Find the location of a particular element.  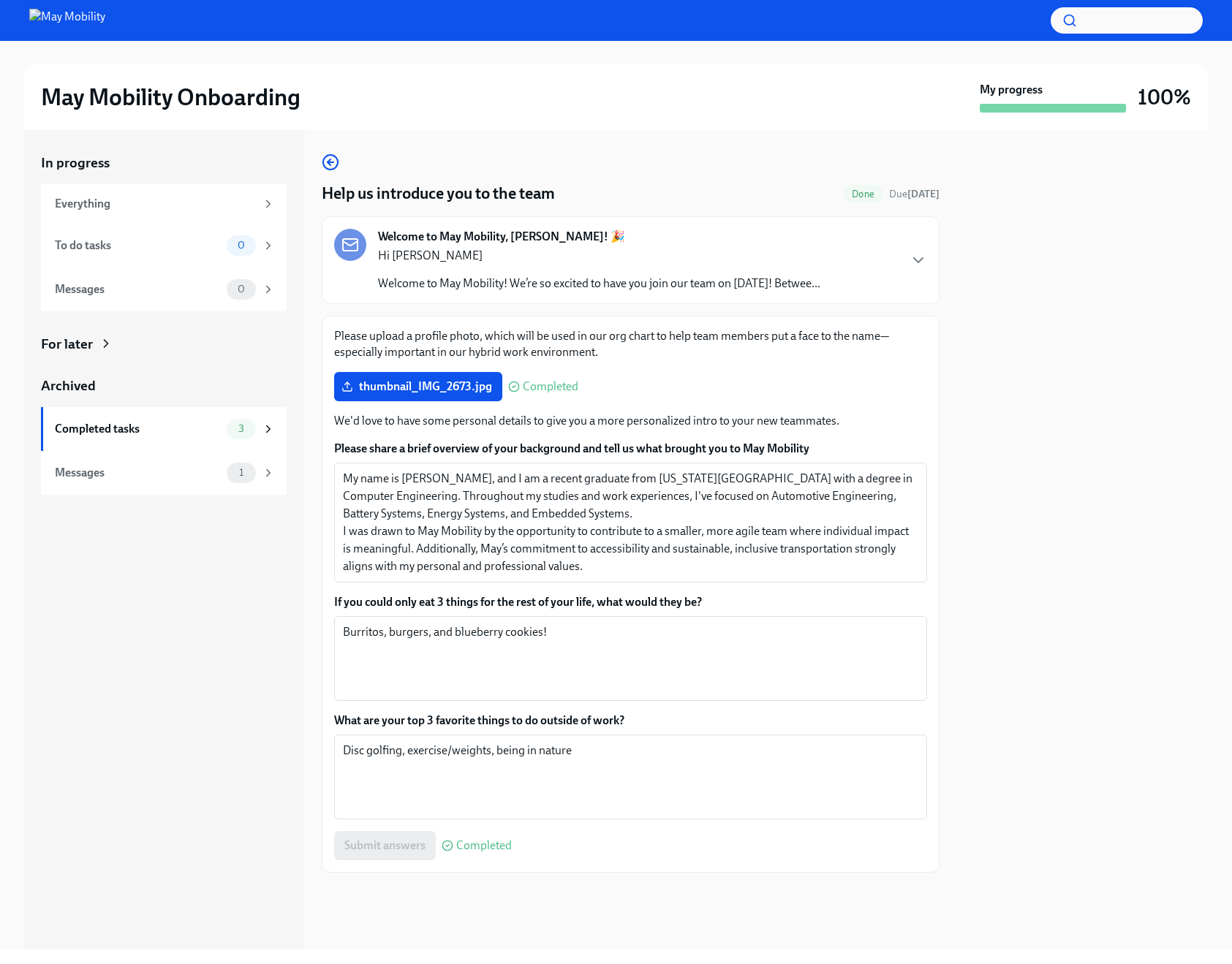

span: July 31st, 2025 09:00 is located at coordinates (914, 193).